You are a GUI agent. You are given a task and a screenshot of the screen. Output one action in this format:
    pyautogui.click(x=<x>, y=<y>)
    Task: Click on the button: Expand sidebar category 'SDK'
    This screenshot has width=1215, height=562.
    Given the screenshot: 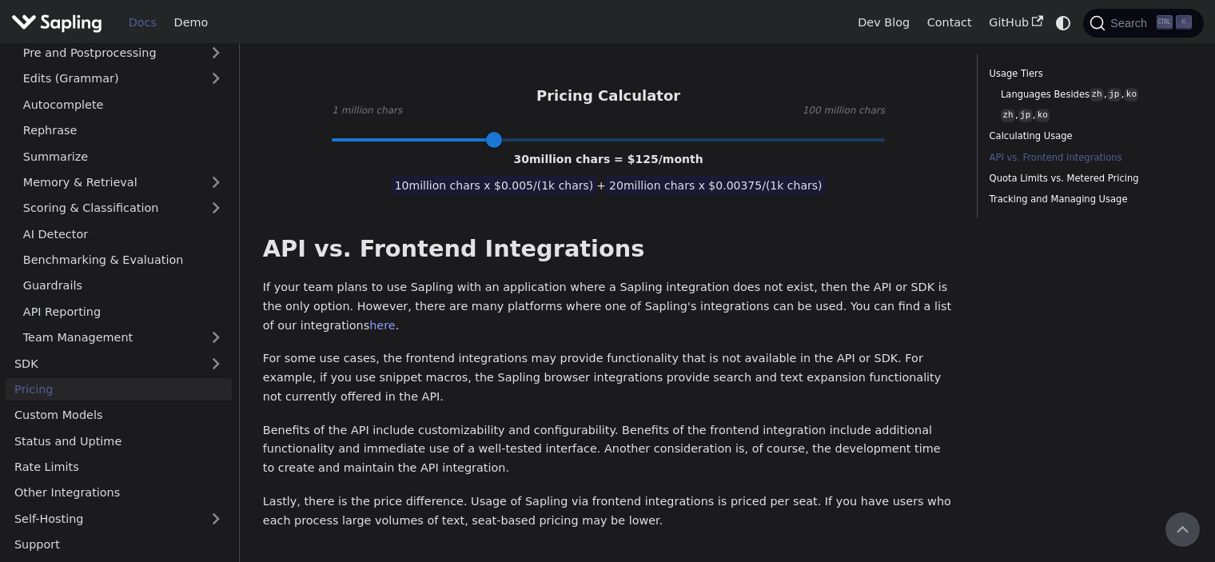 What is the action you would take?
    pyautogui.click(x=216, y=363)
    